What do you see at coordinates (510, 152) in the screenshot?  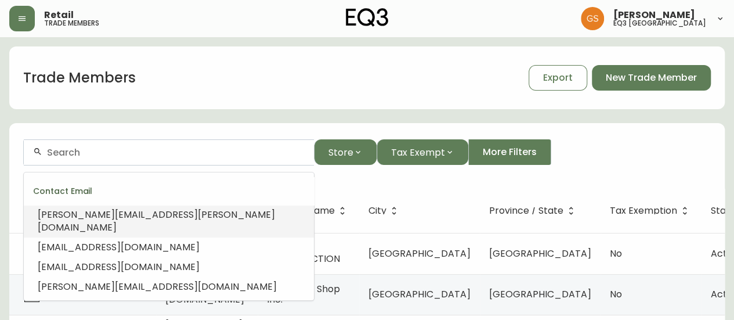 I see `button: More Filters` at bounding box center [510, 152].